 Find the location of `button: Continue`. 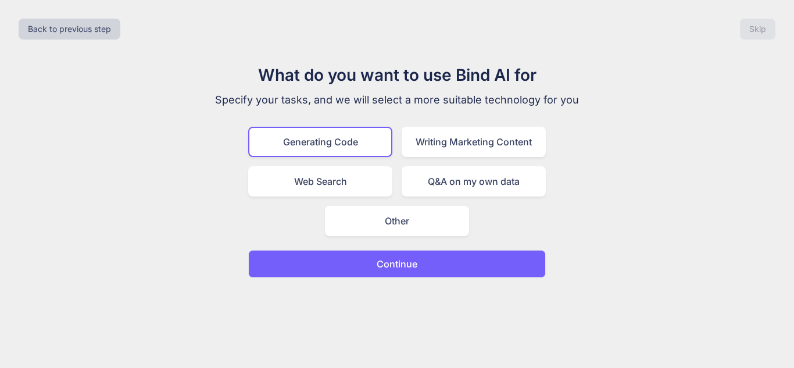

button: Continue is located at coordinates (397, 264).